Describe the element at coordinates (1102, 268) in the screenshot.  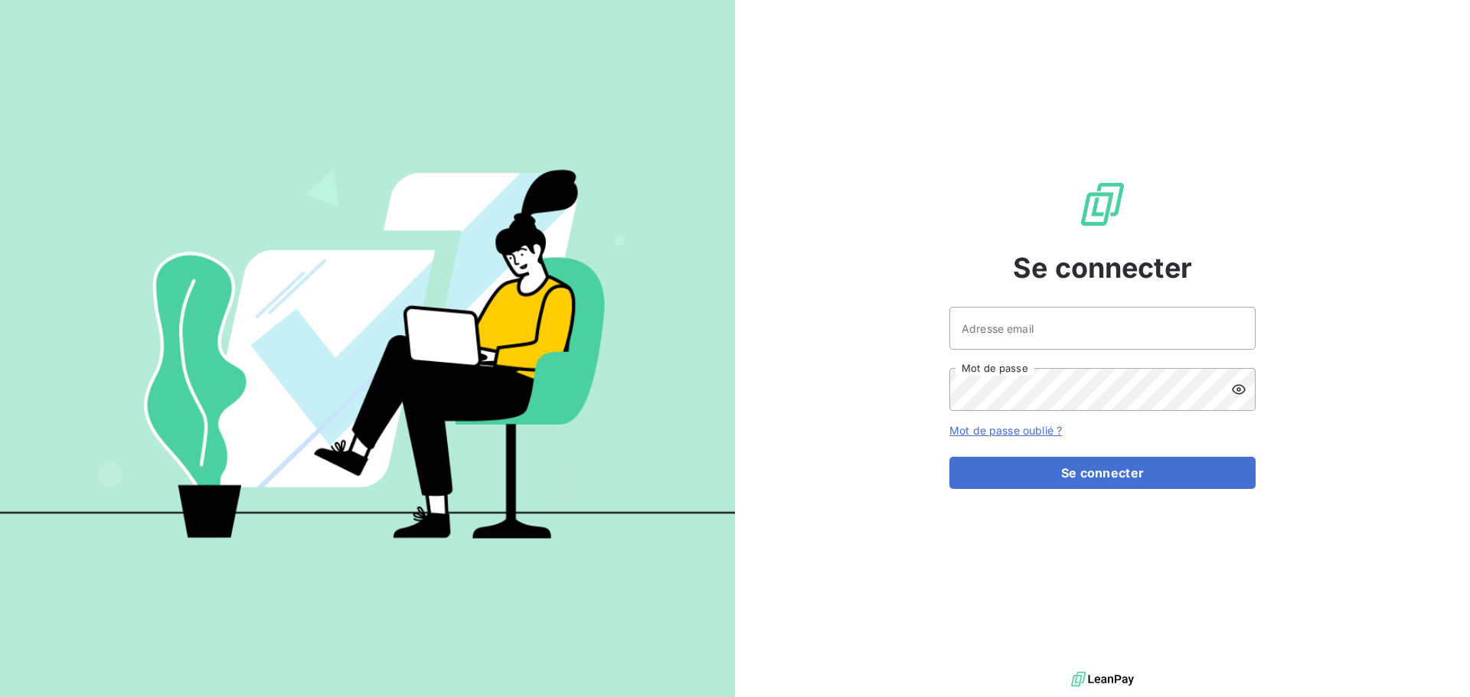
I see `span: Se connecter` at that location.